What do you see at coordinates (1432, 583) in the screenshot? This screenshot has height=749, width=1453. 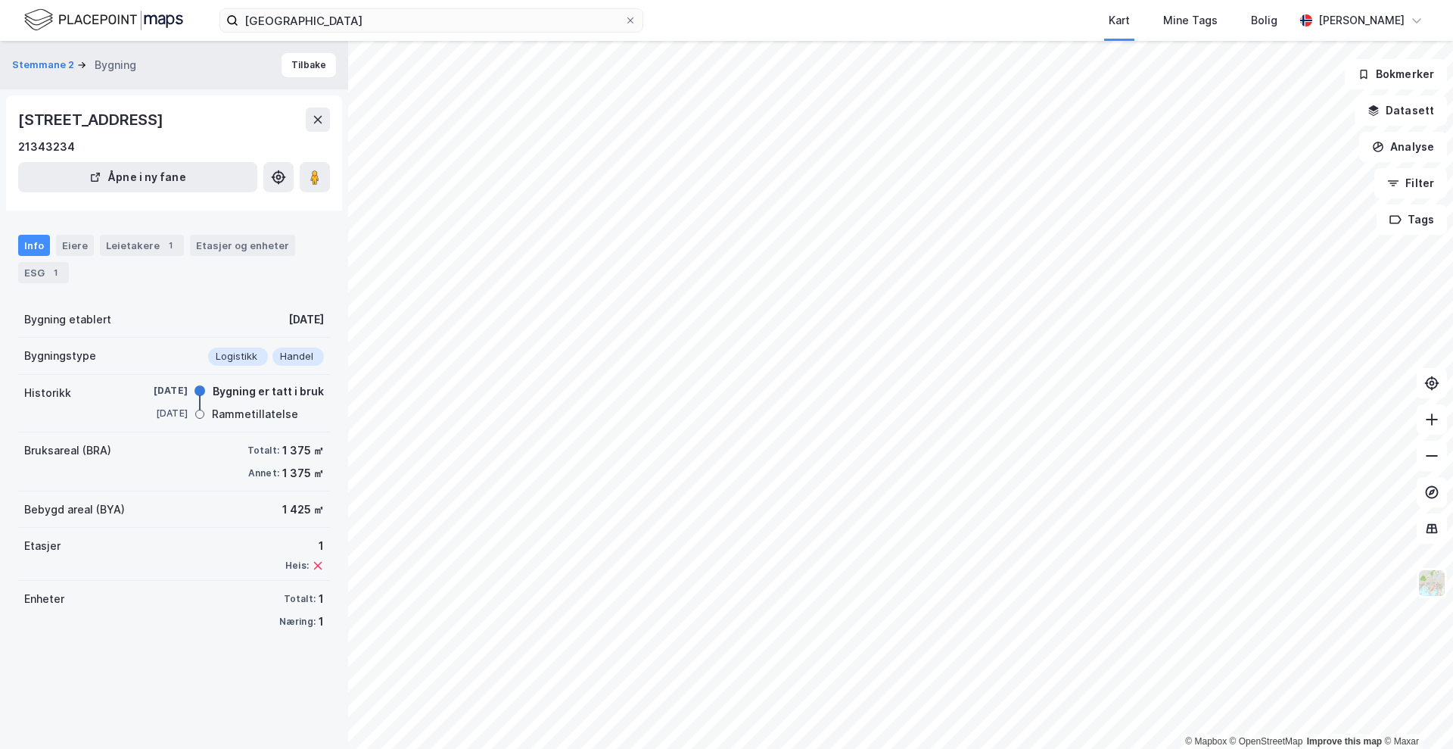 I see `img: Z` at bounding box center [1432, 583].